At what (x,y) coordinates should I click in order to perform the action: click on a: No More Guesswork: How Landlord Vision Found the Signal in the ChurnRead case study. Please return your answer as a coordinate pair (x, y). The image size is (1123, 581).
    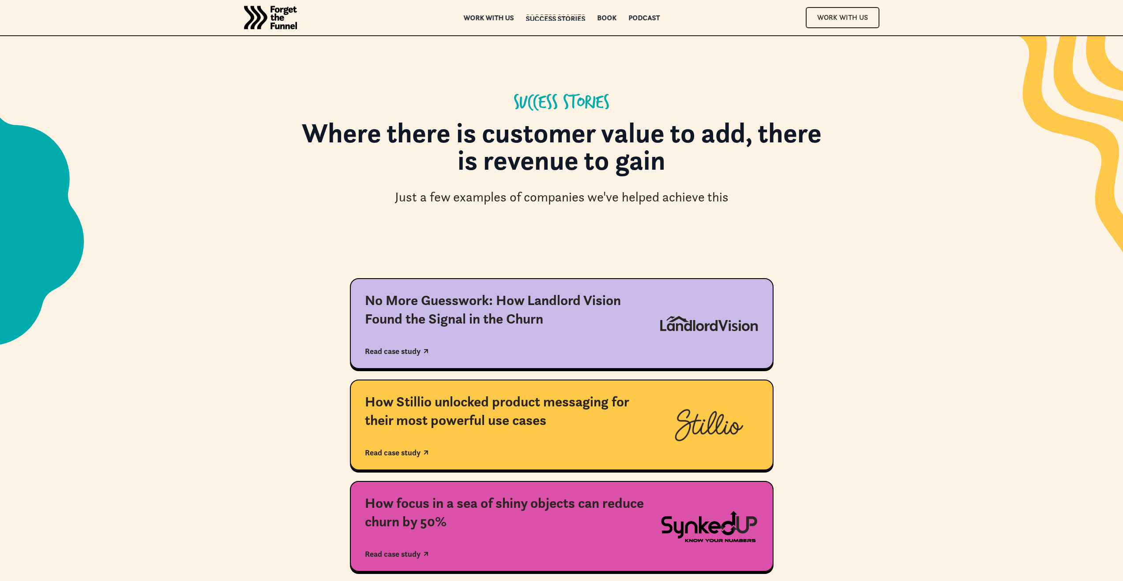
    Looking at the image, I should click on (562, 324).